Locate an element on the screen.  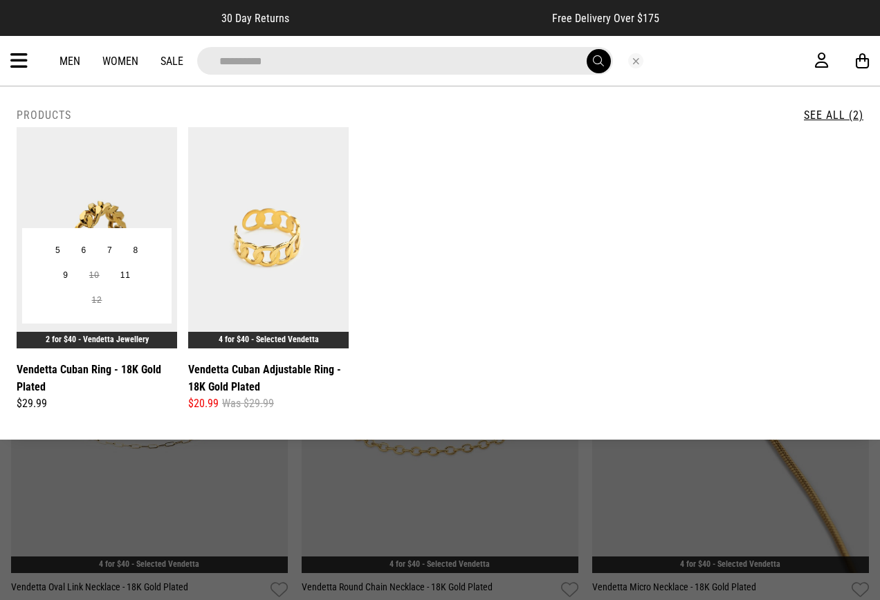
div: $29.99 is located at coordinates (97, 404).